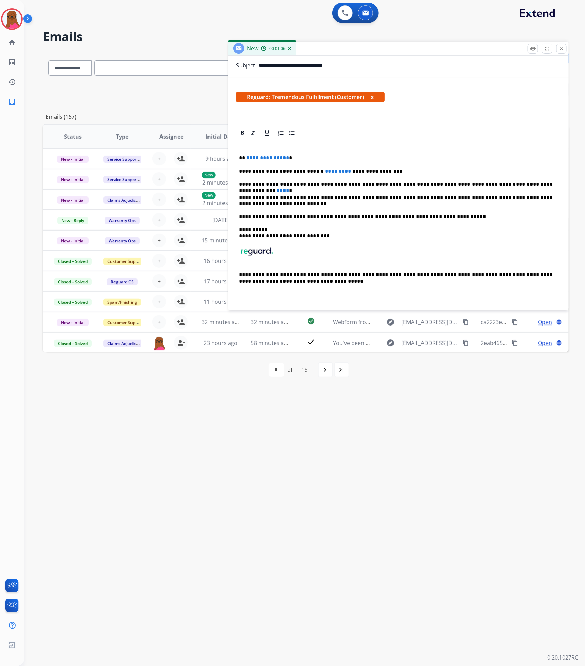 The width and height of the screenshot is (585, 666). Describe the element at coordinates (220, 261) in the screenshot. I see `span: 16 hours ago` at that location.